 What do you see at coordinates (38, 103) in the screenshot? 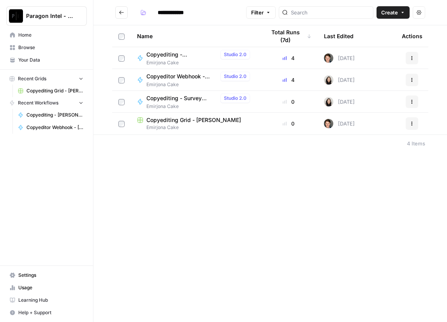
I see `span: Recent Workflows` at bounding box center [38, 103].